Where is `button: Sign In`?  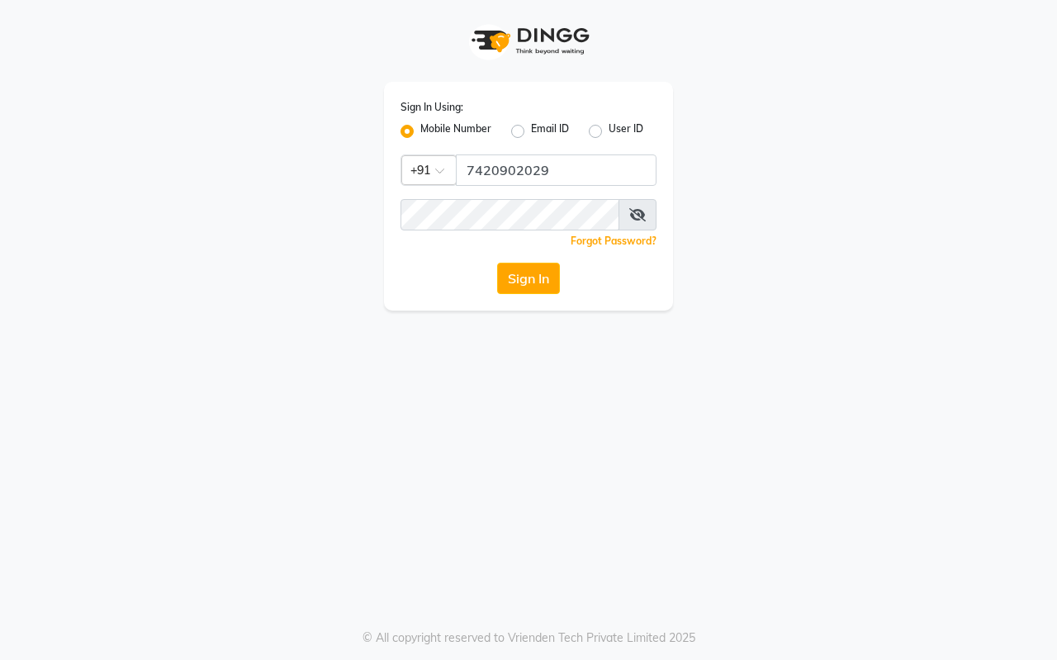 button: Sign In is located at coordinates (528, 278).